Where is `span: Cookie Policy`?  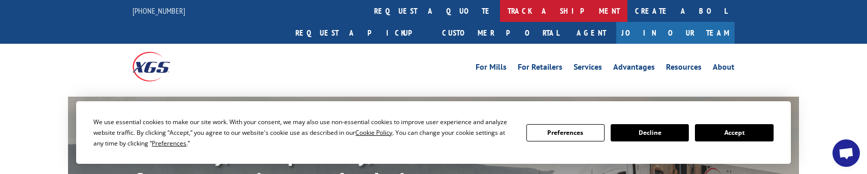 span: Cookie Policy is located at coordinates (374, 132).